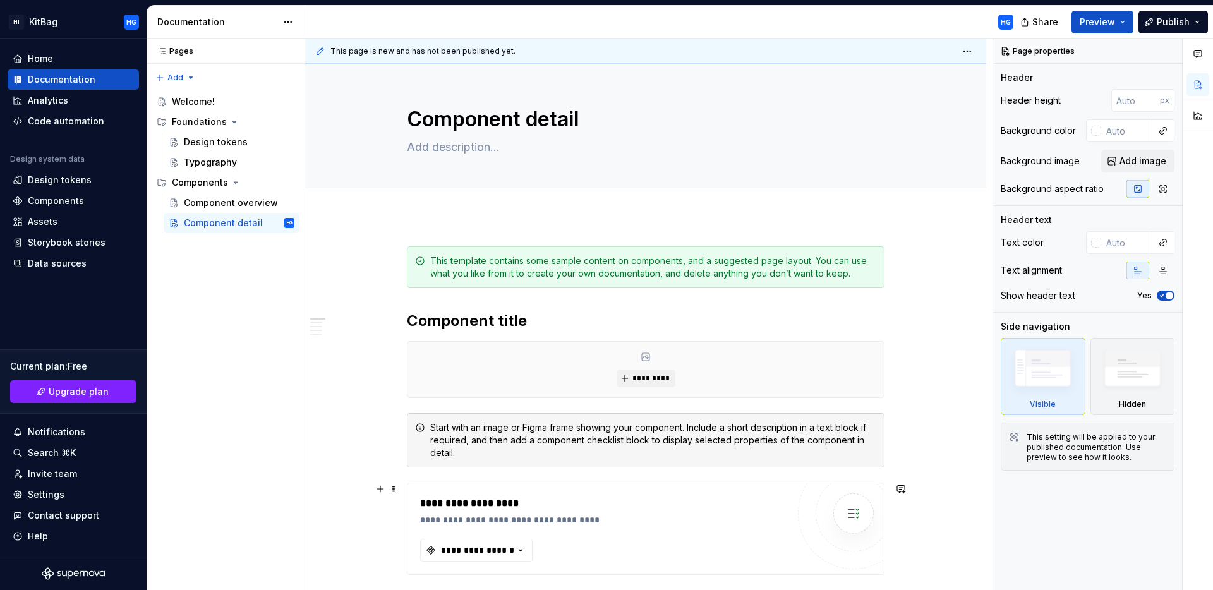 The width and height of the screenshot is (1213, 590). Describe the element at coordinates (43, 22) in the screenshot. I see `div: KitBag` at that location.